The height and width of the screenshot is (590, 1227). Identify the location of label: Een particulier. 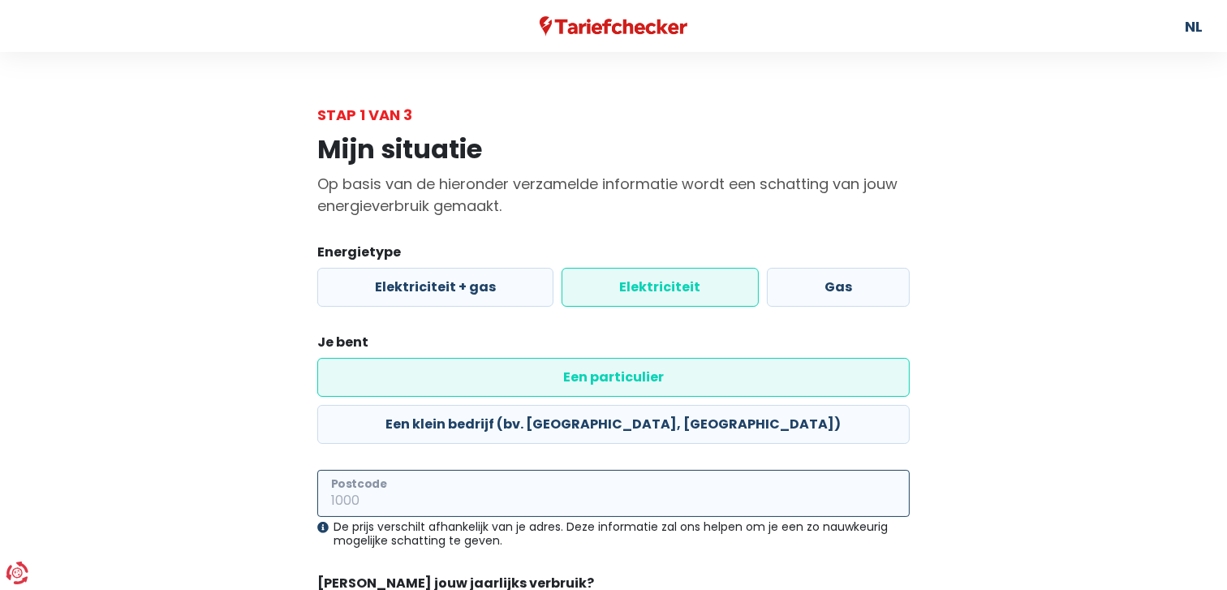
(613, 377).